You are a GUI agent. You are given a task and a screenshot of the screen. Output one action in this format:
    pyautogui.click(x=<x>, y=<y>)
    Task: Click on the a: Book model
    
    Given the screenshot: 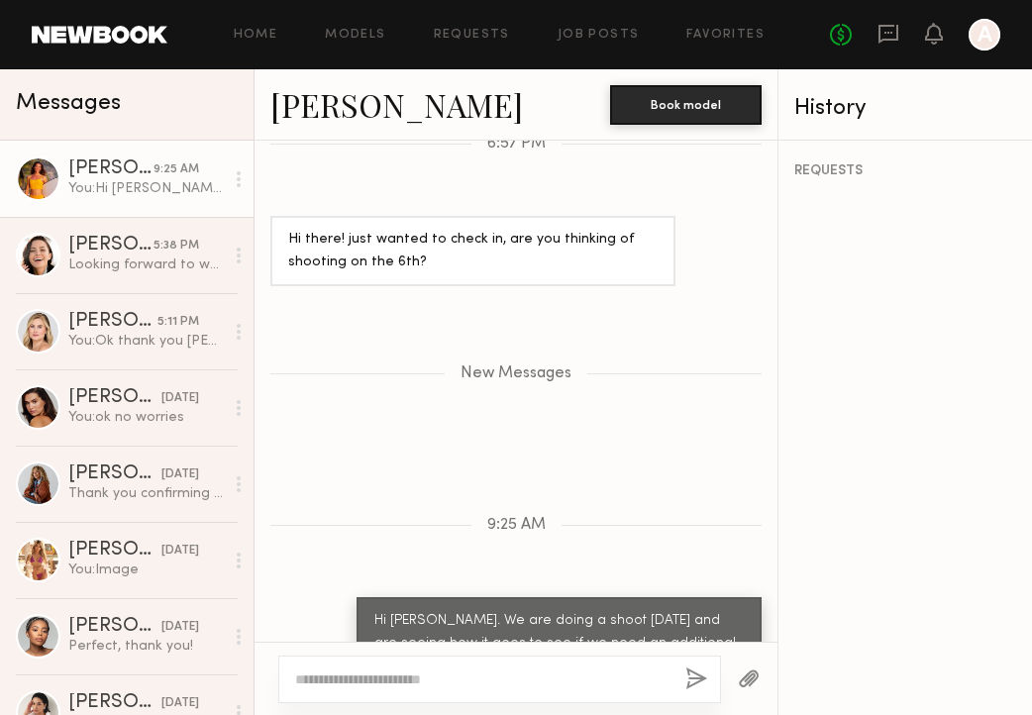 What is the action you would take?
    pyautogui.click(x=686, y=103)
    